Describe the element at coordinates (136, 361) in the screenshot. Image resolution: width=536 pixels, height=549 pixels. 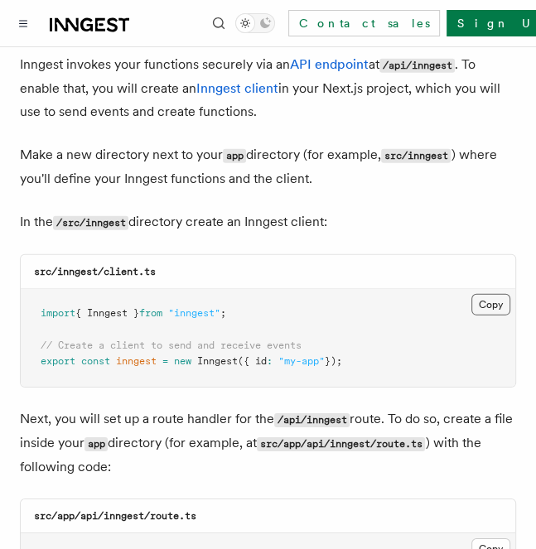
I see `span: inngest` at that location.